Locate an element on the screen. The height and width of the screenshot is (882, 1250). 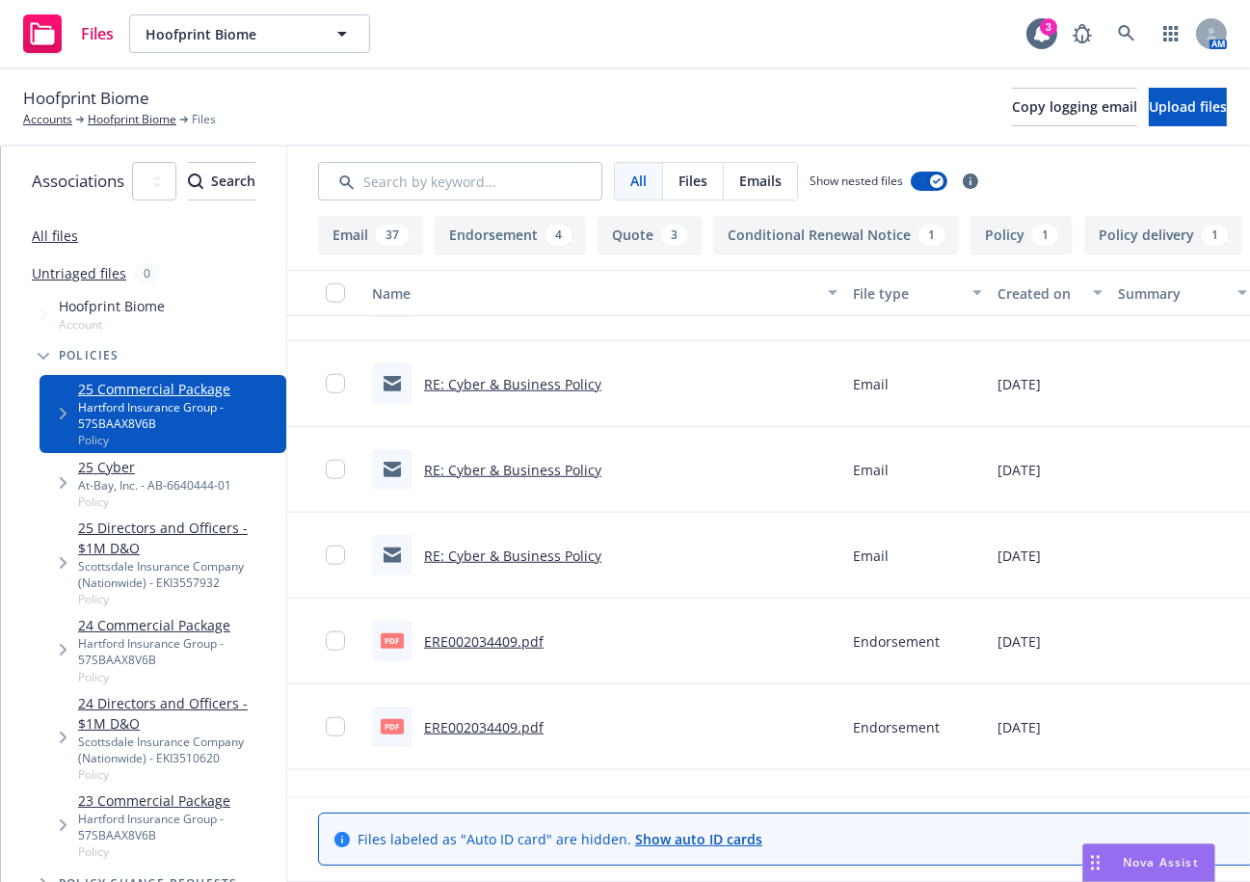
button: Nova Assist is located at coordinates (1149, 862).